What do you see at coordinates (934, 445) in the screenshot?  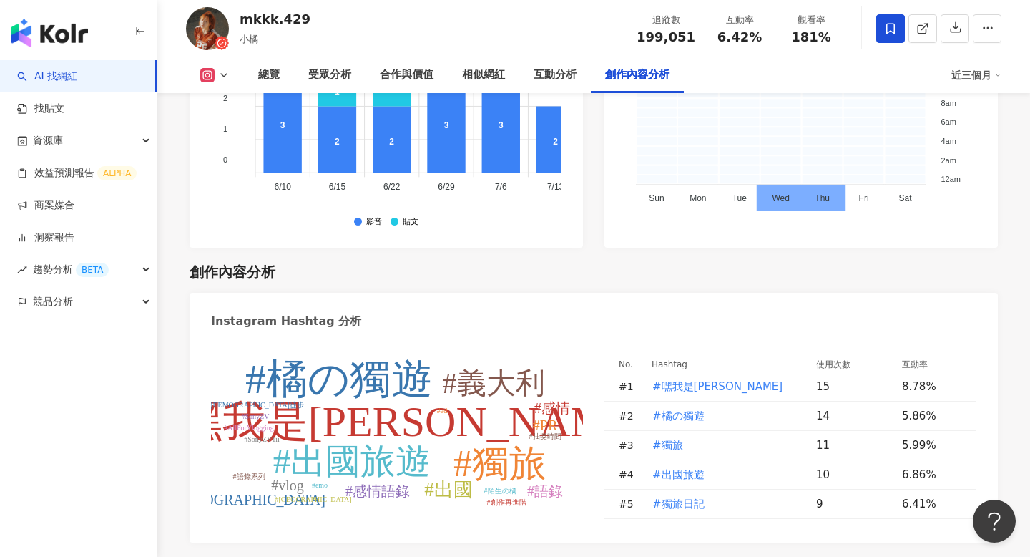 I see `td: 5.99%` at bounding box center [934, 445].